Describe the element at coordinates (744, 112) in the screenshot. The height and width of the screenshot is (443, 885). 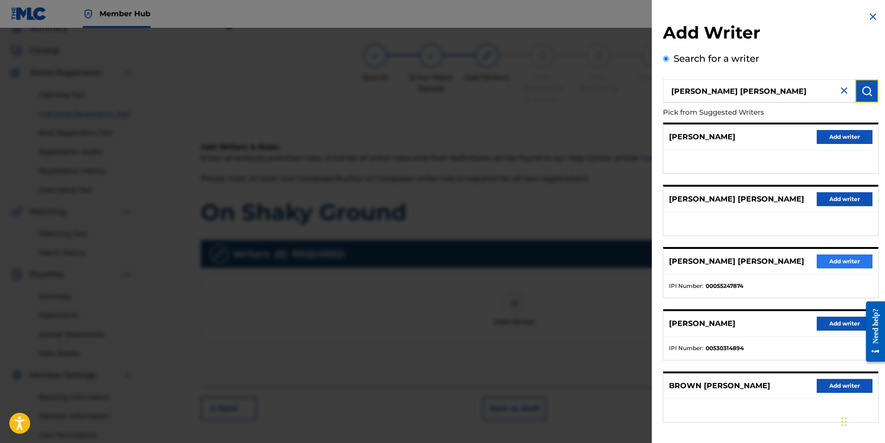
I see `p: Pick from Suggested Writers` at that location.